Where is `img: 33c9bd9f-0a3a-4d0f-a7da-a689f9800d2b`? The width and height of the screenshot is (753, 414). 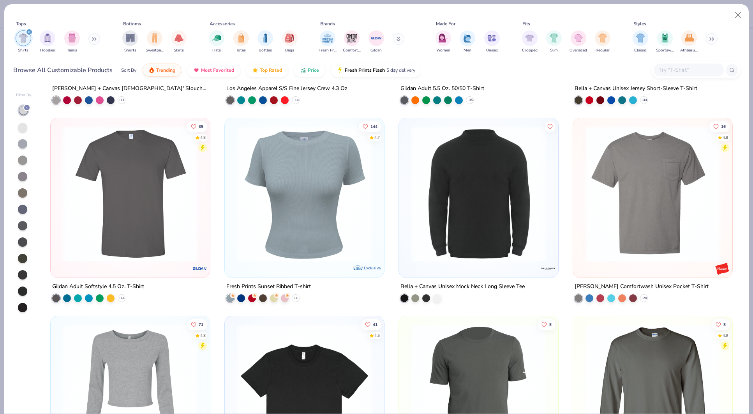 img: 33c9bd9f-0a3a-4d0f-a7da-a689f9800d2b is located at coordinates (478, 194).